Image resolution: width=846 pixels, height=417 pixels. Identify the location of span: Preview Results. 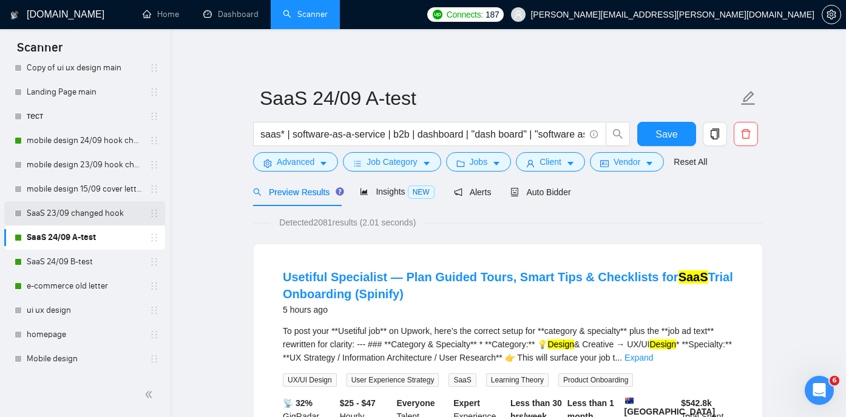
(297, 192).